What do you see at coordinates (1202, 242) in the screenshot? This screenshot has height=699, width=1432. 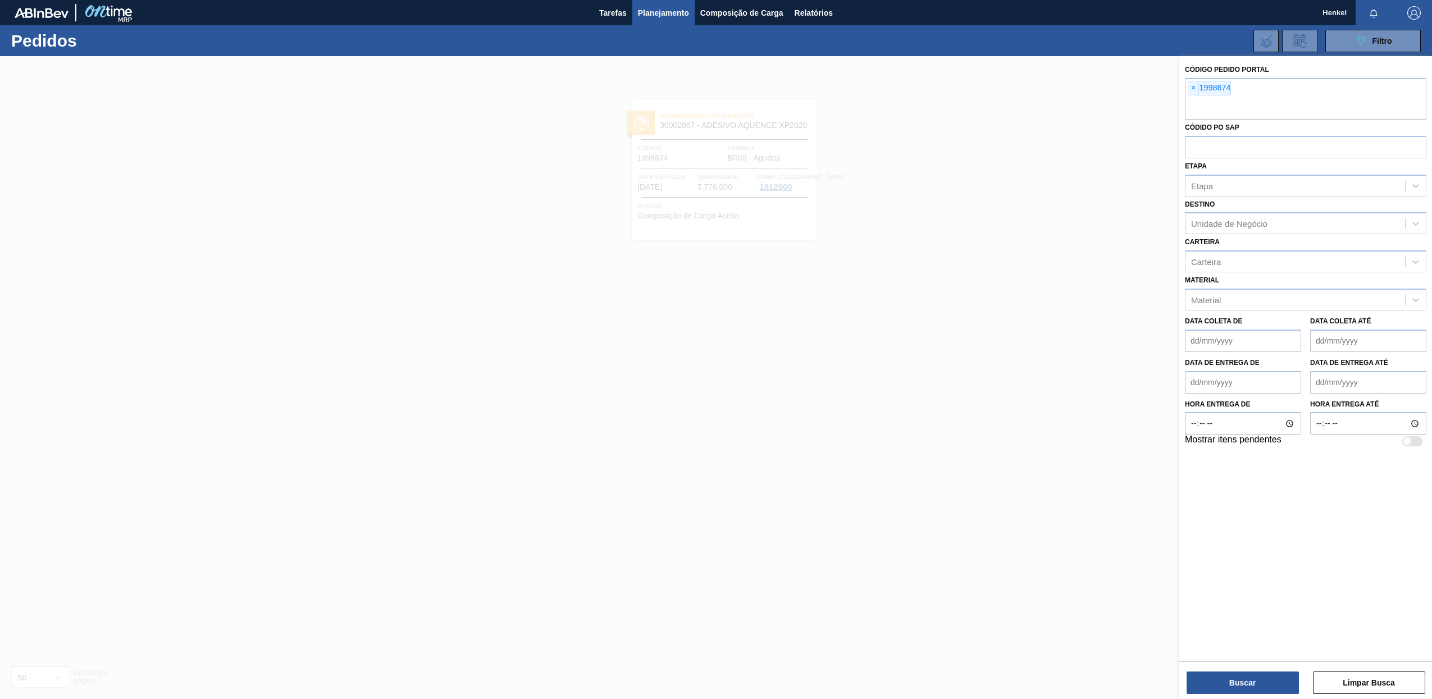 I see `label: Carteira` at bounding box center [1202, 242].